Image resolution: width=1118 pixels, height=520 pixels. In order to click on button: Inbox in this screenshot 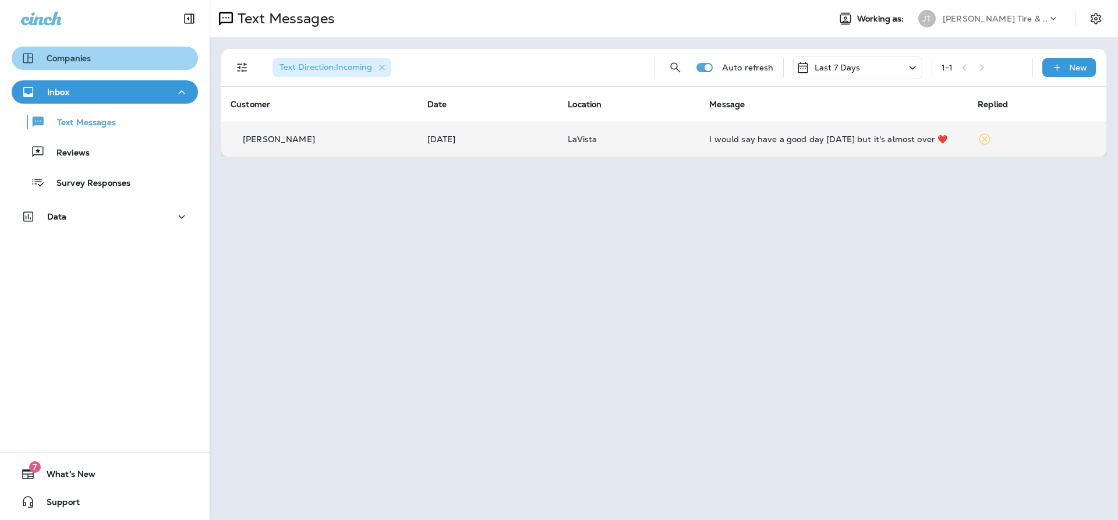, I will do `click(105, 92)`.